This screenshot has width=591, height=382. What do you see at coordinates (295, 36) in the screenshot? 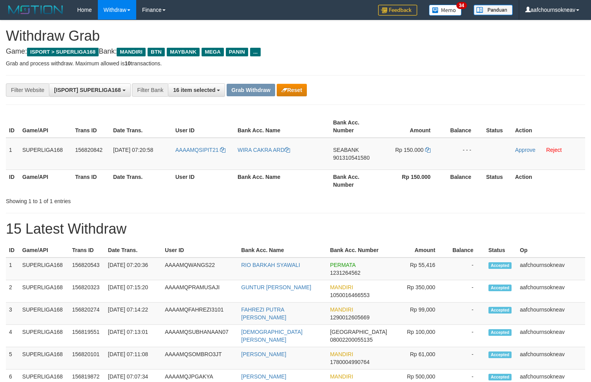
I see `h1: Withdraw Grab` at bounding box center [295, 36].